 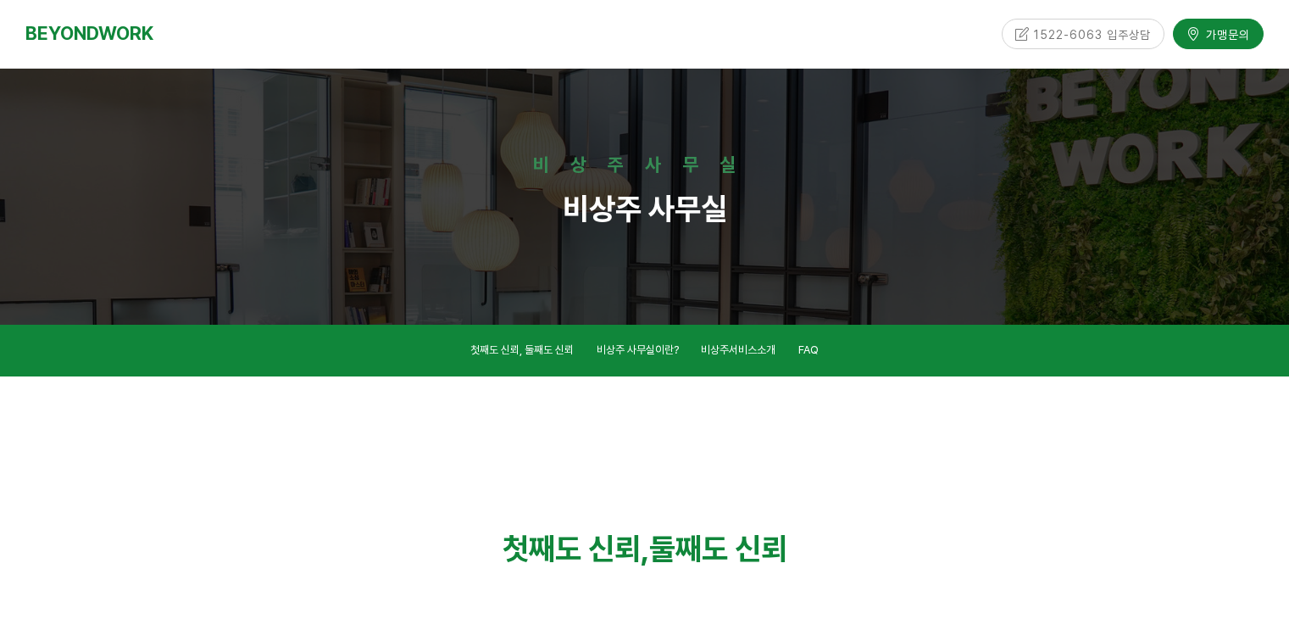 What do you see at coordinates (809, 352) in the screenshot?
I see `a: FAQ` at bounding box center [809, 352].